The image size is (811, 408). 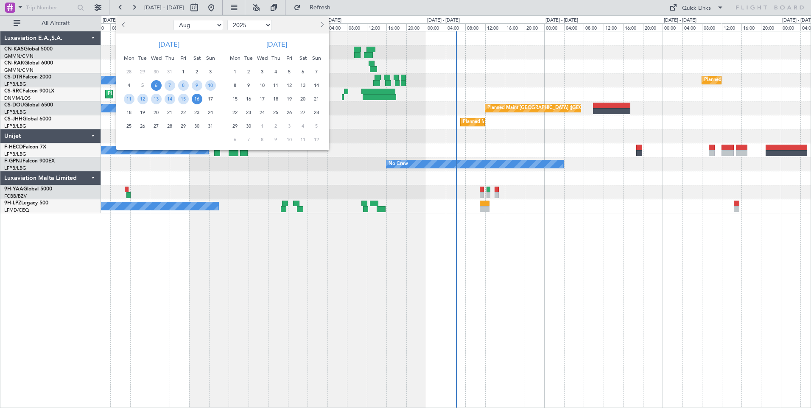 I want to click on div: 8-9-2025, so click(x=235, y=85).